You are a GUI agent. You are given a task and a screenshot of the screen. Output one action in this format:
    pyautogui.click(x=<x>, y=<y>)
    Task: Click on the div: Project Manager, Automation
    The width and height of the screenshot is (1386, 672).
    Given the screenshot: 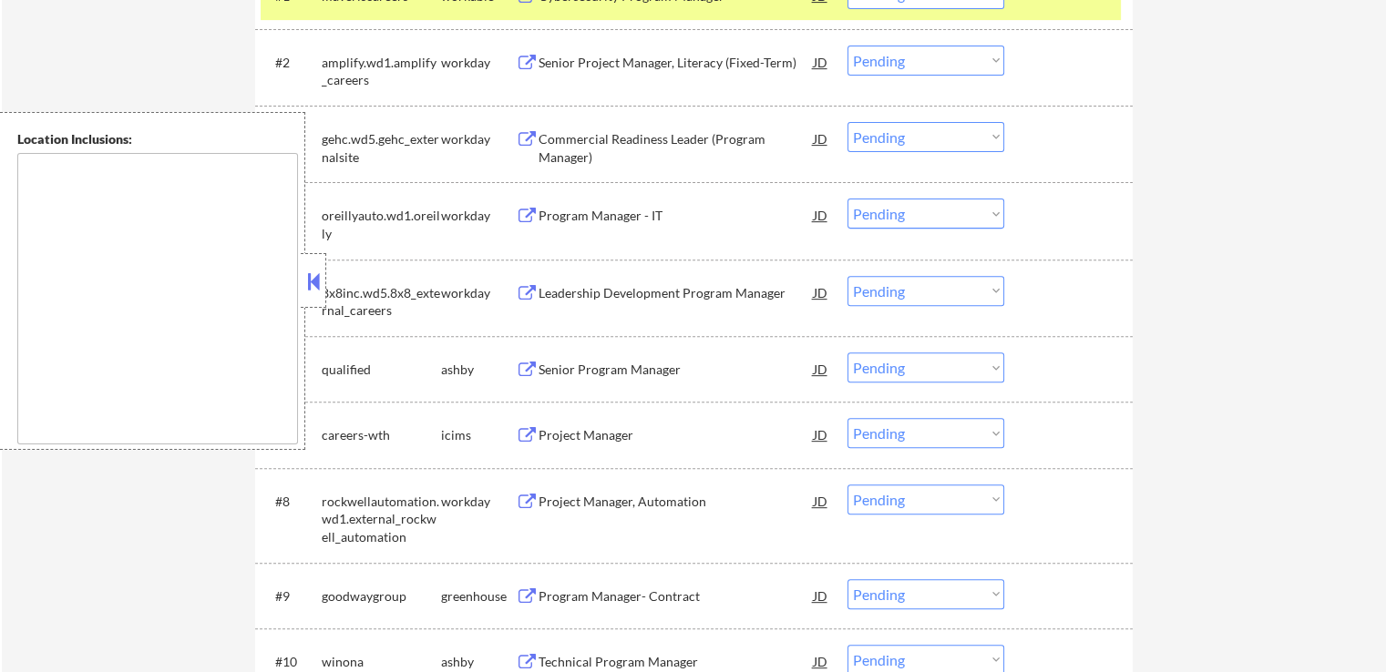 What is the action you would take?
    pyautogui.click(x=676, y=502)
    